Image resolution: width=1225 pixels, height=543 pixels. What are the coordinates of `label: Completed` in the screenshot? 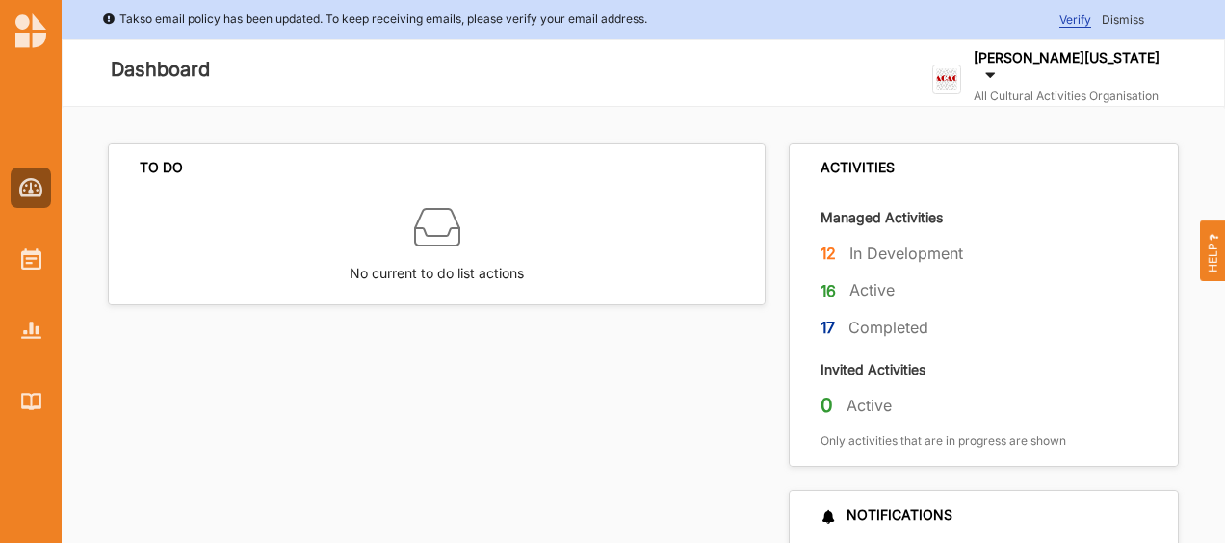 It's located at (888, 327).